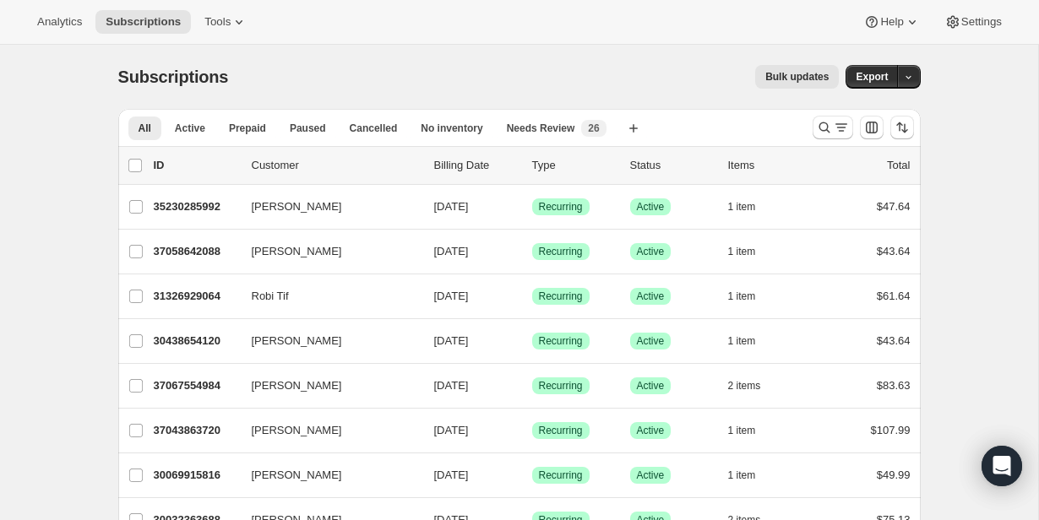 This screenshot has width=1039, height=520. I want to click on p: 37058642088, so click(196, 252).